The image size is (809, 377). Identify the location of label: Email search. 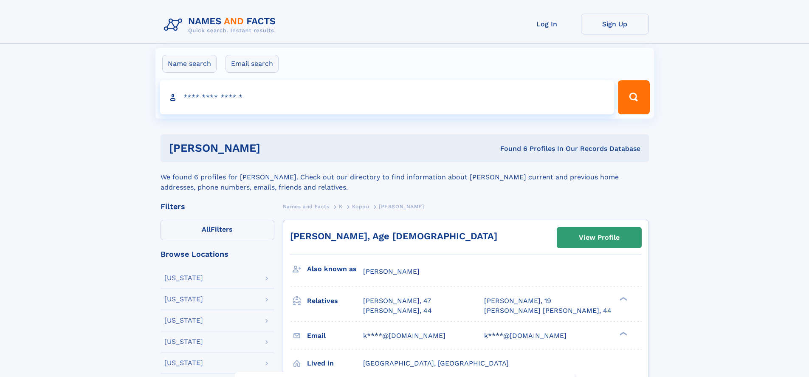
(252, 64).